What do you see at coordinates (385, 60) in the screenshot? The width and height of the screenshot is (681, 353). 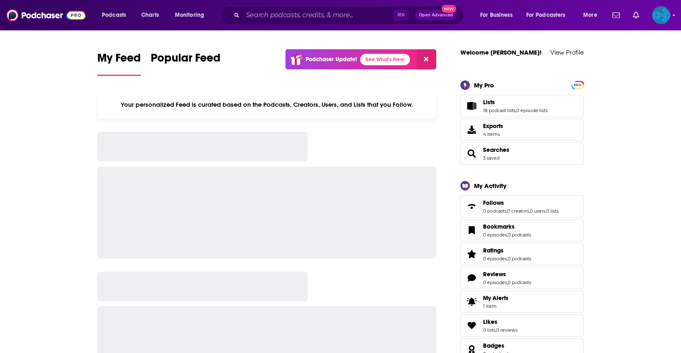 I see `a: See What's New` at bounding box center [385, 60].